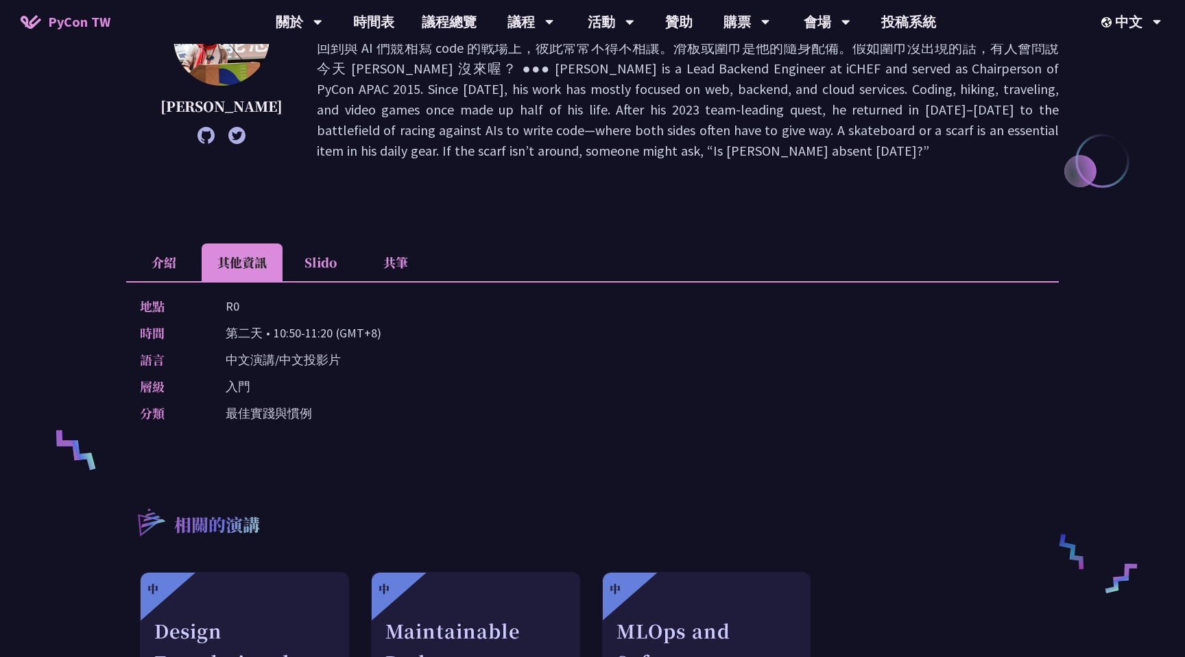 This screenshot has width=1185, height=657. What do you see at coordinates (283, 359) in the screenshot?
I see `p: 中文演講/中文投影片` at bounding box center [283, 359].